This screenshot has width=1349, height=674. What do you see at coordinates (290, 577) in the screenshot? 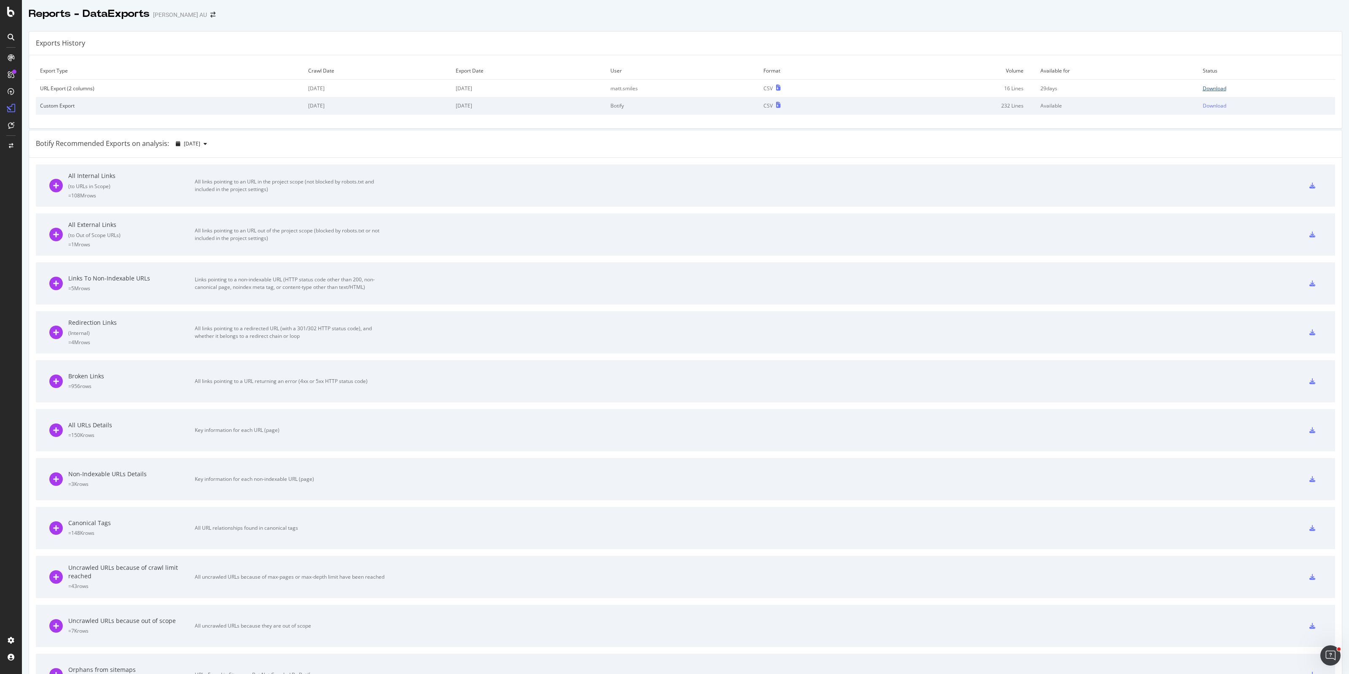
I see `div: All uncrawled URLs because of max-pages or max-depth limit have been reached` at bounding box center [290, 577].